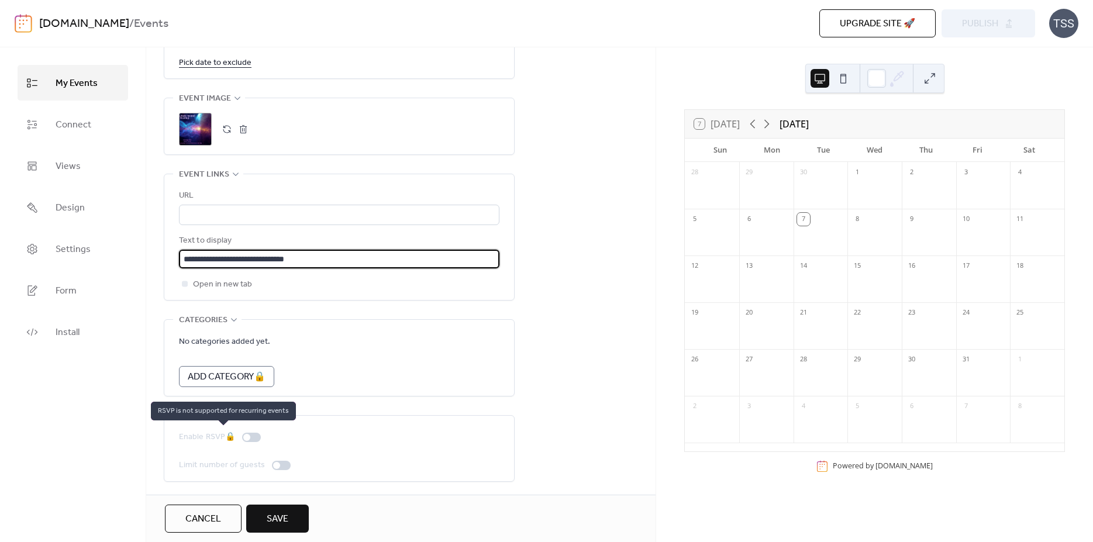 The height and width of the screenshot is (542, 1093). I want to click on div: 25, so click(1020, 313).